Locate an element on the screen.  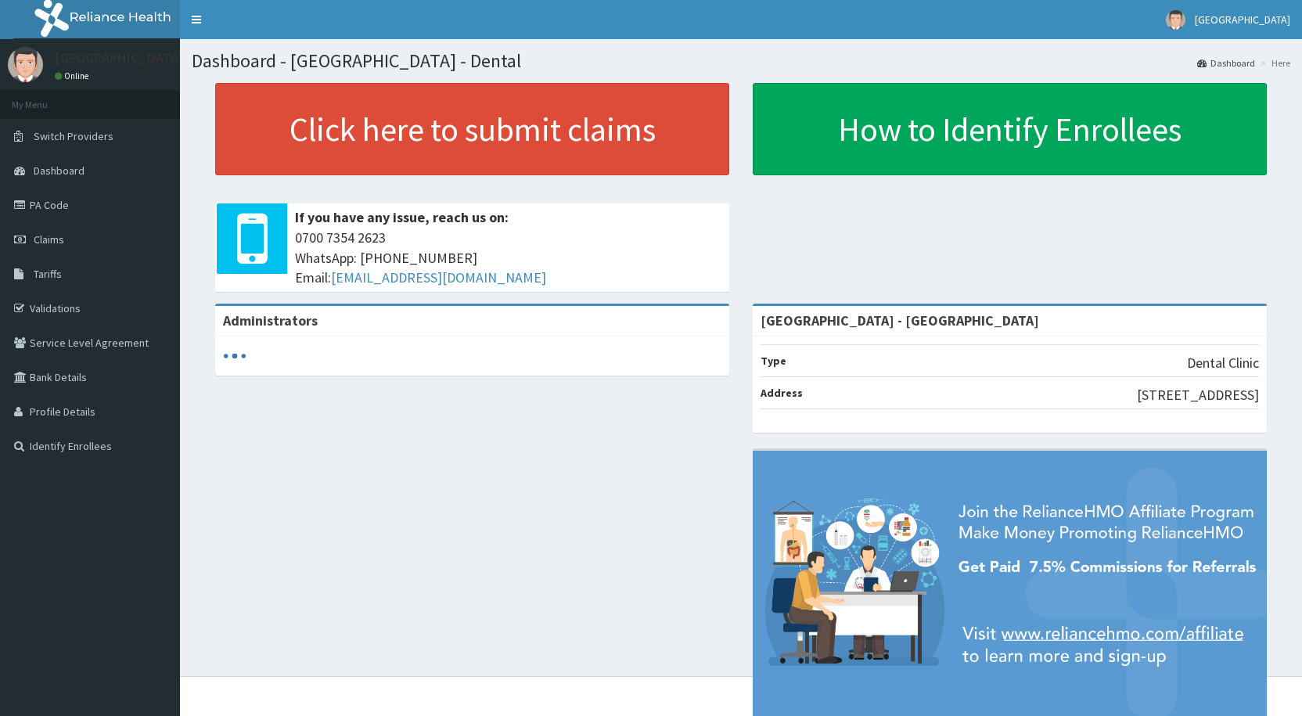
li: Here is located at coordinates (1273, 63).